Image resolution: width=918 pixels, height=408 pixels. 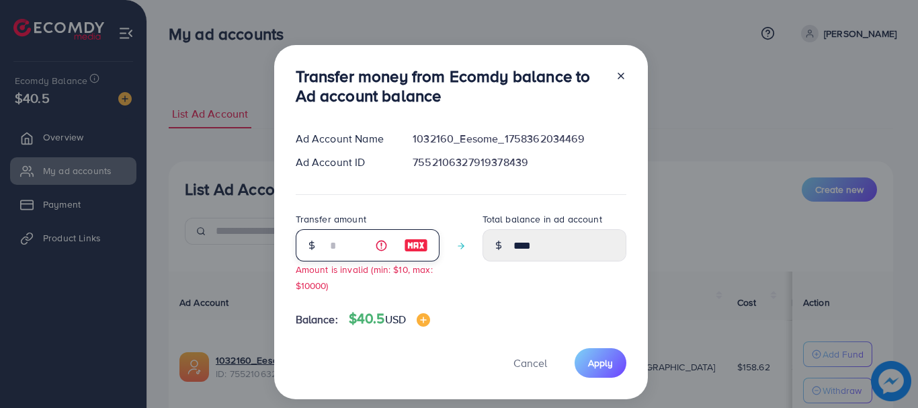 I want to click on div: Ad Account ID, so click(x=343, y=162).